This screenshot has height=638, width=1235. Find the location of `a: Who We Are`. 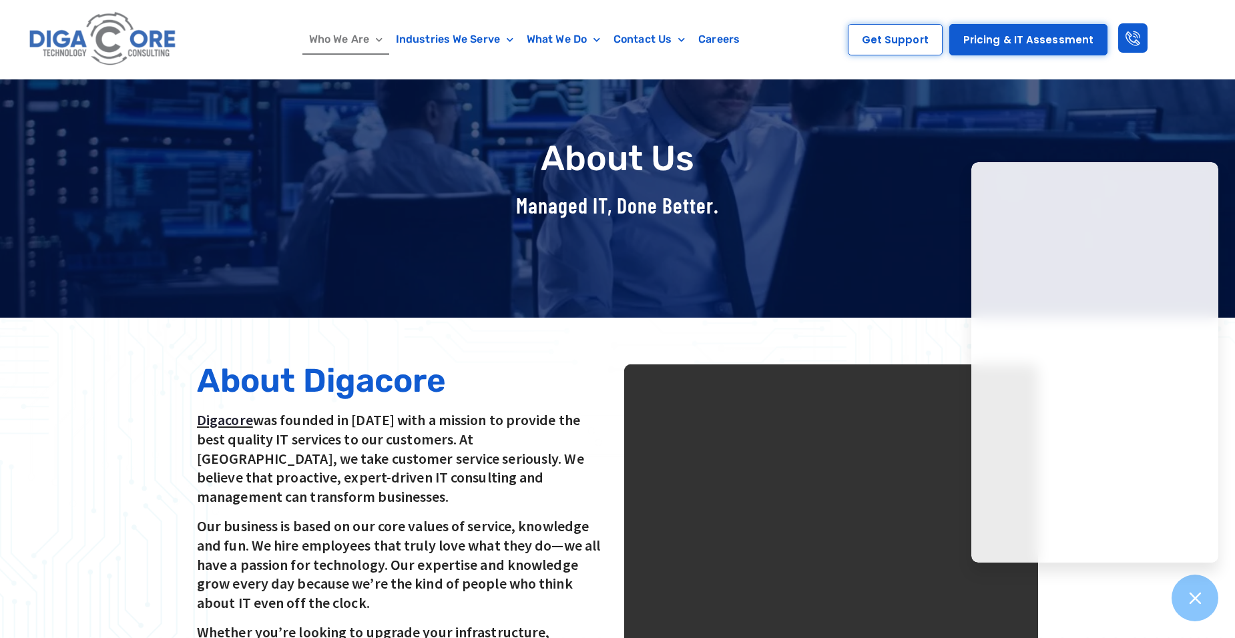

a: Who We Are is located at coordinates (346, 39).